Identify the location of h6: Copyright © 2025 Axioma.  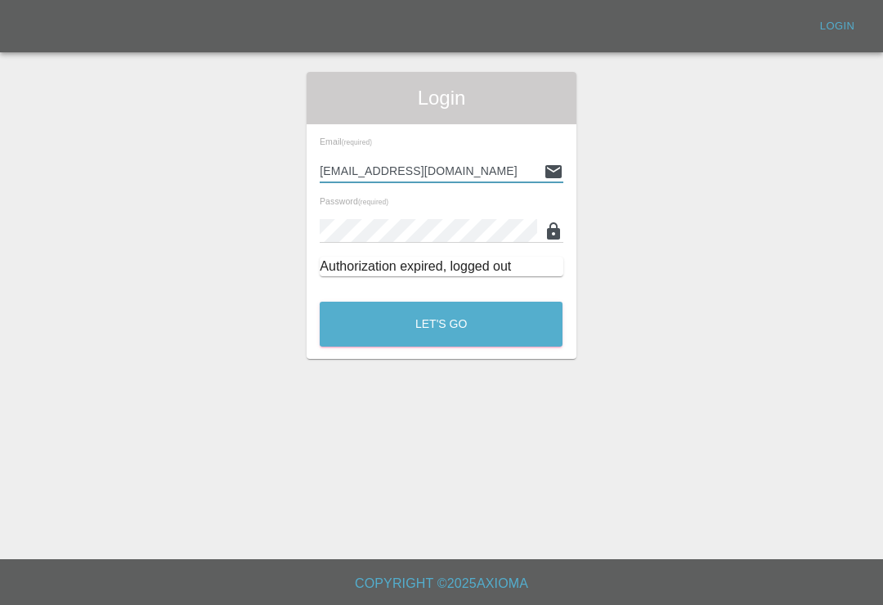
(441, 584).